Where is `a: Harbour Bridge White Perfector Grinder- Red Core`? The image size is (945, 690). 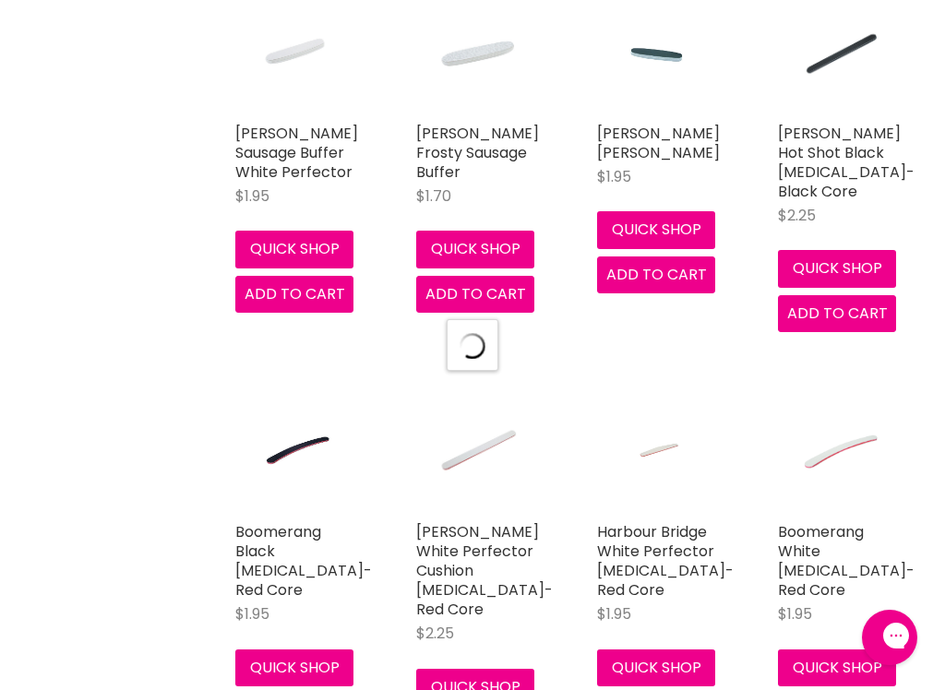
a: Harbour Bridge White Perfector Grinder- Red Core is located at coordinates (660, 450).